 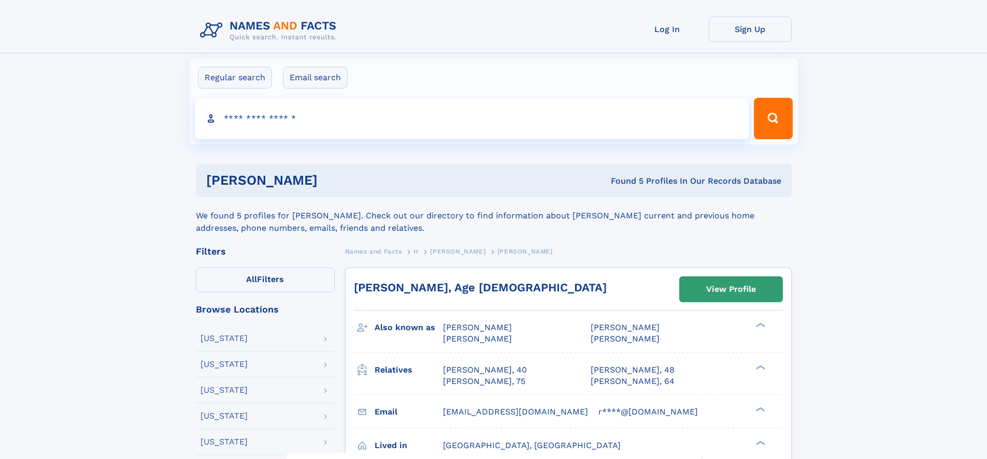 What do you see at coordinates (373, 251) in the screenshot?
I see `a: Names and Facts` at bounding box center [373, 251].